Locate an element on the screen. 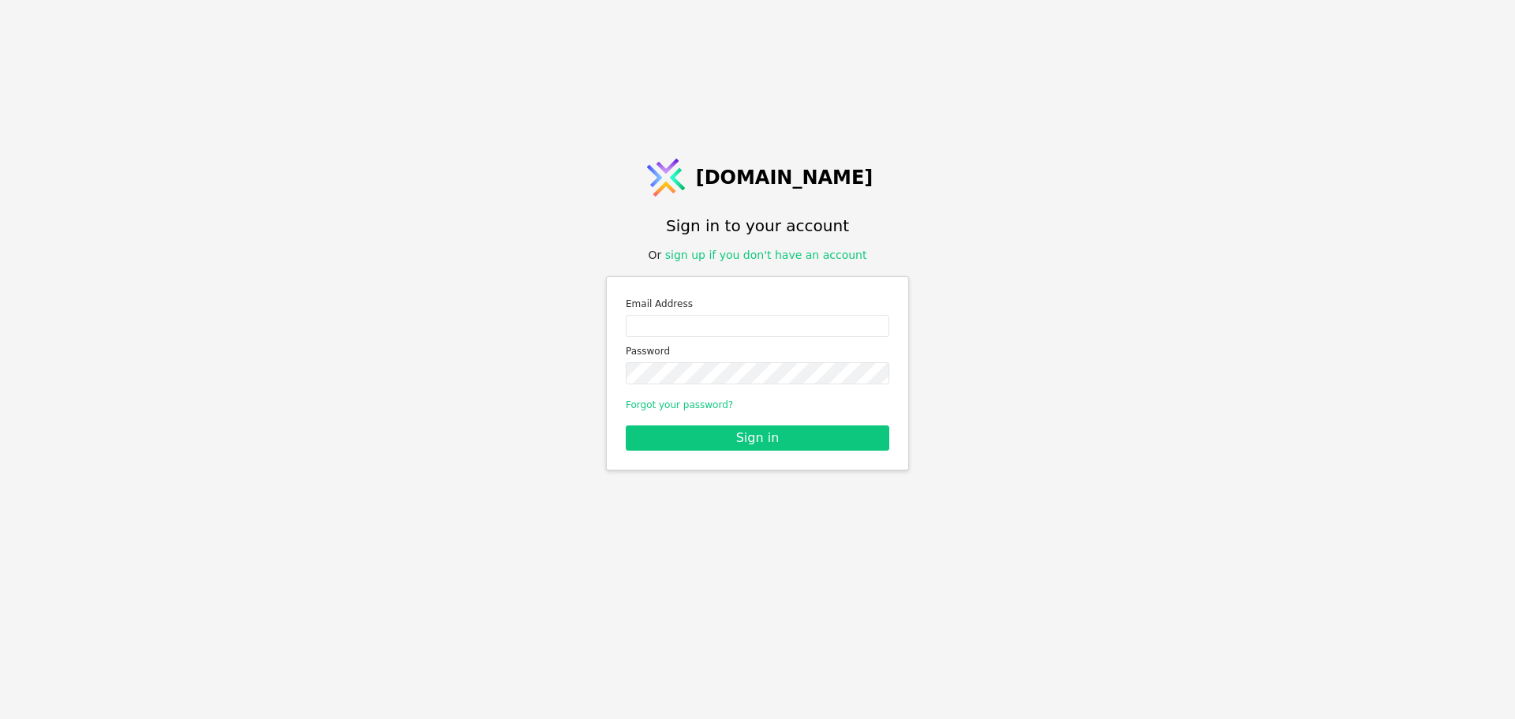  input: Password is located at coordinates (758, 373).